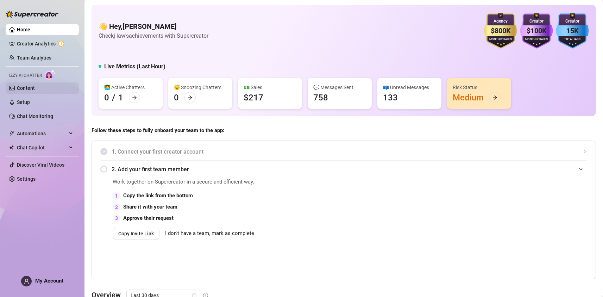 Image resolution: width=603 pixels, height=297 pixels. What do you see at coordinates (349, 169) in the screenshot?
I see `span: 2. Add your first team member` at bounding box center [349, 169].